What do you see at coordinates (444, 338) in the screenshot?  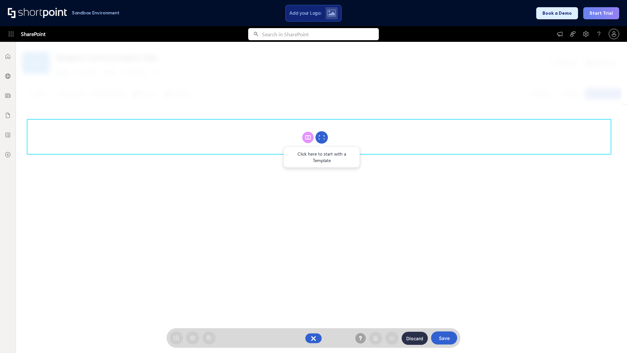 I see `button: Save` at bounding box center [444, 338].